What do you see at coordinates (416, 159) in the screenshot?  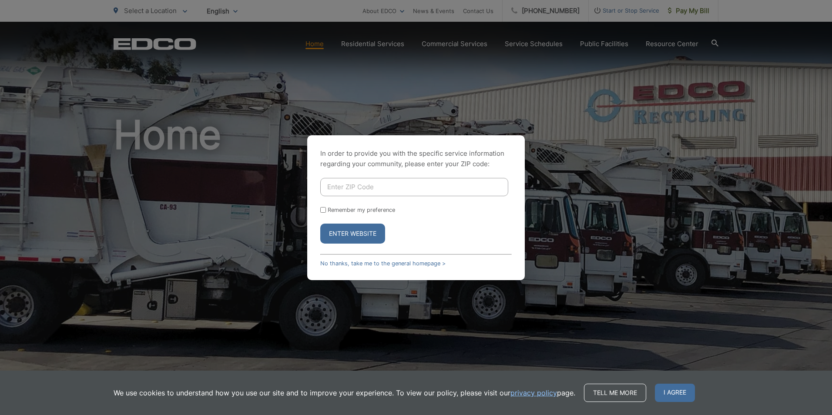 I see `p: In order to provide you with the specific service information regarding your community, please en...` at bounding box center [416, 159].